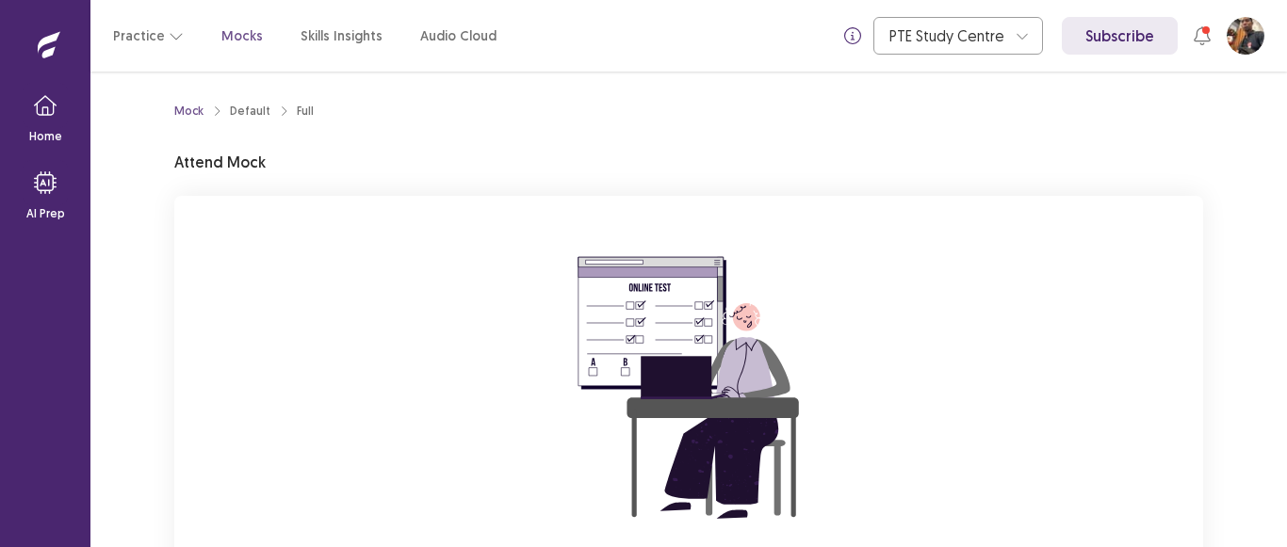 The image size is (1287, 547). Describe the element at coordinates (219, 162) in the screenshot. I see `p: Attend Mock` at that location.